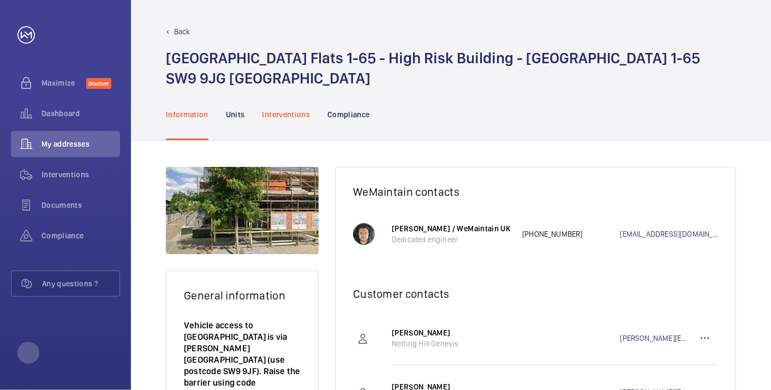 The width and height of the screenshot is (771, 390). I want to click on span: Documents, so click(81, 205).